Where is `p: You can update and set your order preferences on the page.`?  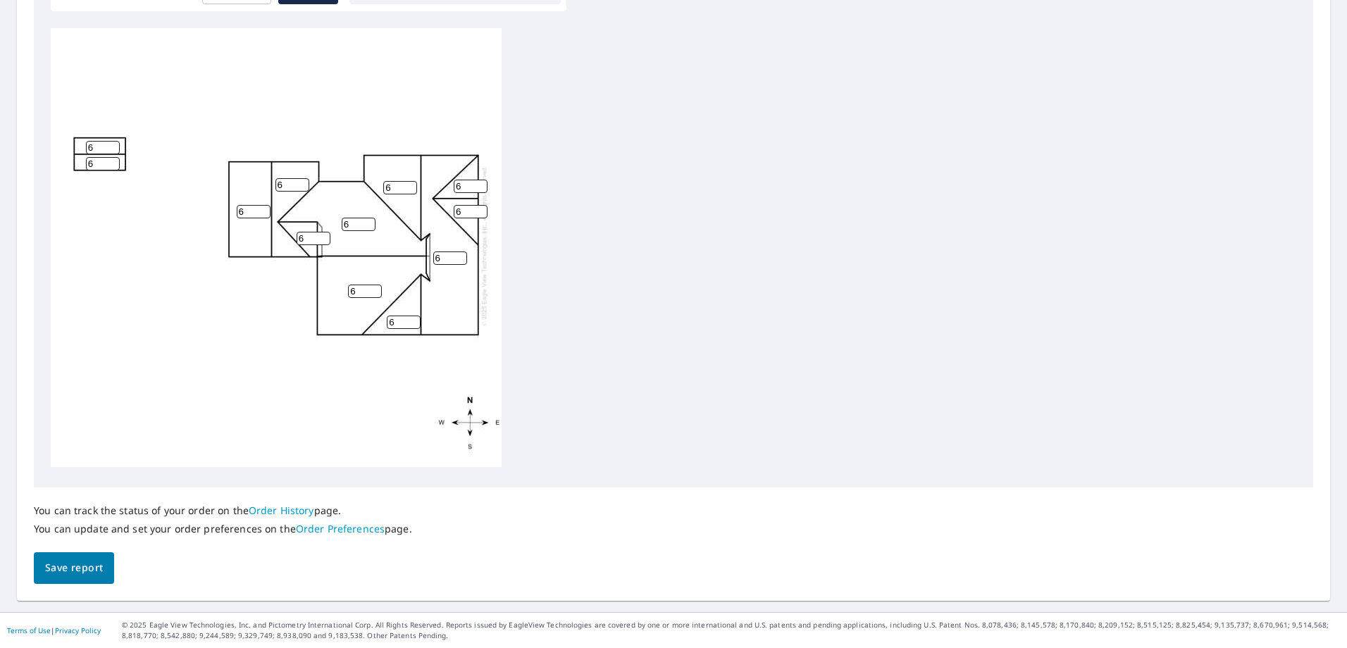
p: You can update and set your order preferences on the page. is located at coordinates (223, 529).